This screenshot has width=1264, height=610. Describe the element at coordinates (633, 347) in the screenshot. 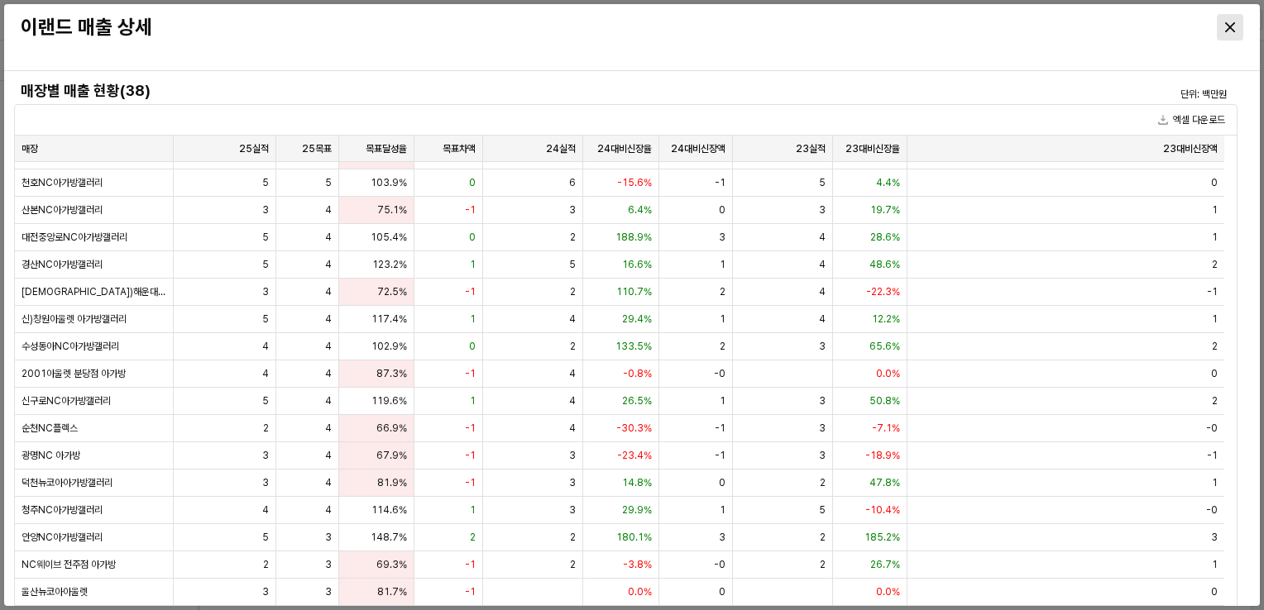

I see `span: 133.5%` at that location.